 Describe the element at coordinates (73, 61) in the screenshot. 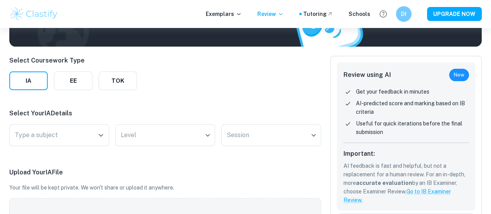

I see `p: Select Coursework Type` at that location.